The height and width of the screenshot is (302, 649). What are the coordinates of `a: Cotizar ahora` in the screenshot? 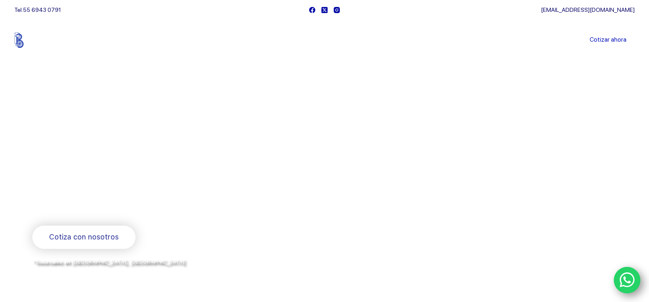 It's located at (608, 40).